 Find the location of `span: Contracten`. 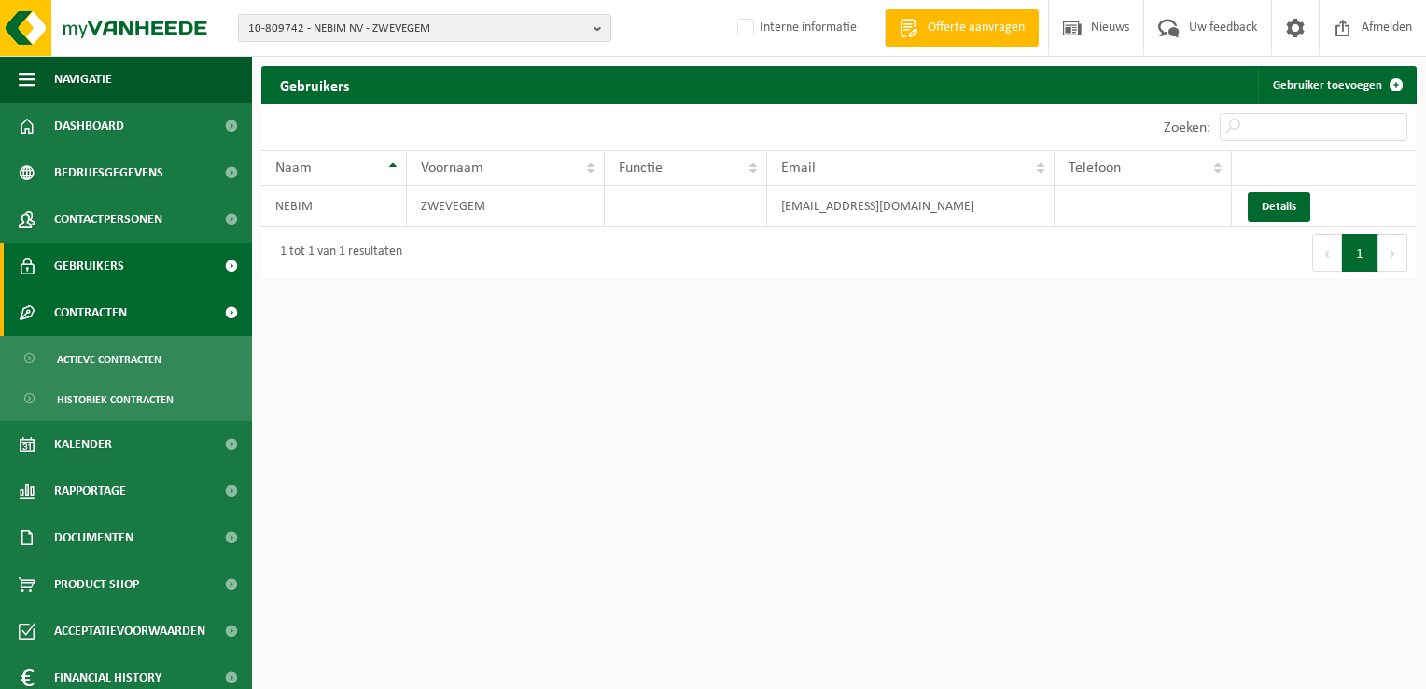

span: Contracten is located at coordinates (91, 313).